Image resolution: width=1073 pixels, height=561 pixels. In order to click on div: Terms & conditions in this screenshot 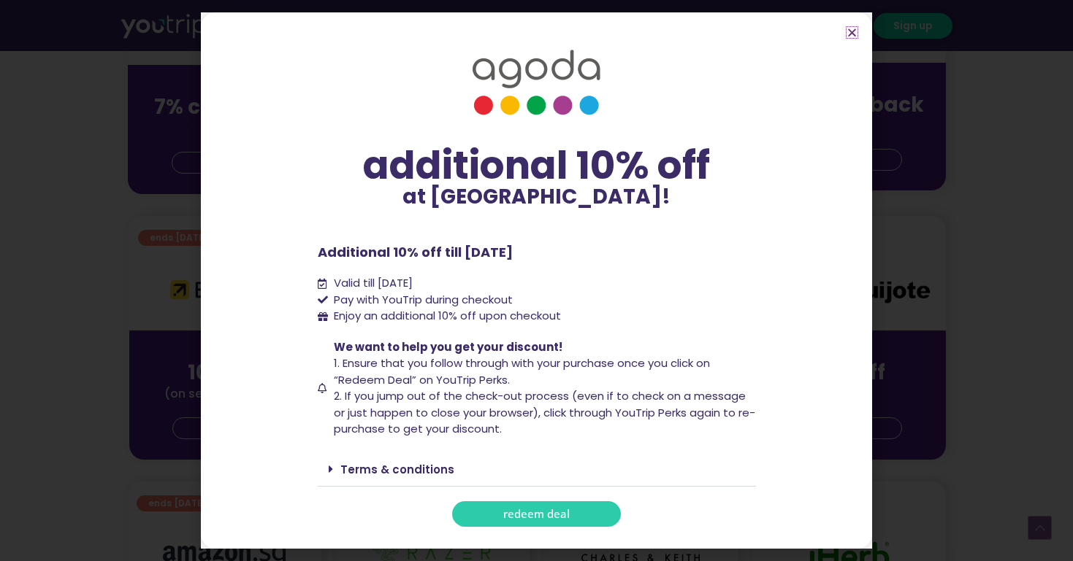, I will do `click(537, 469)`.